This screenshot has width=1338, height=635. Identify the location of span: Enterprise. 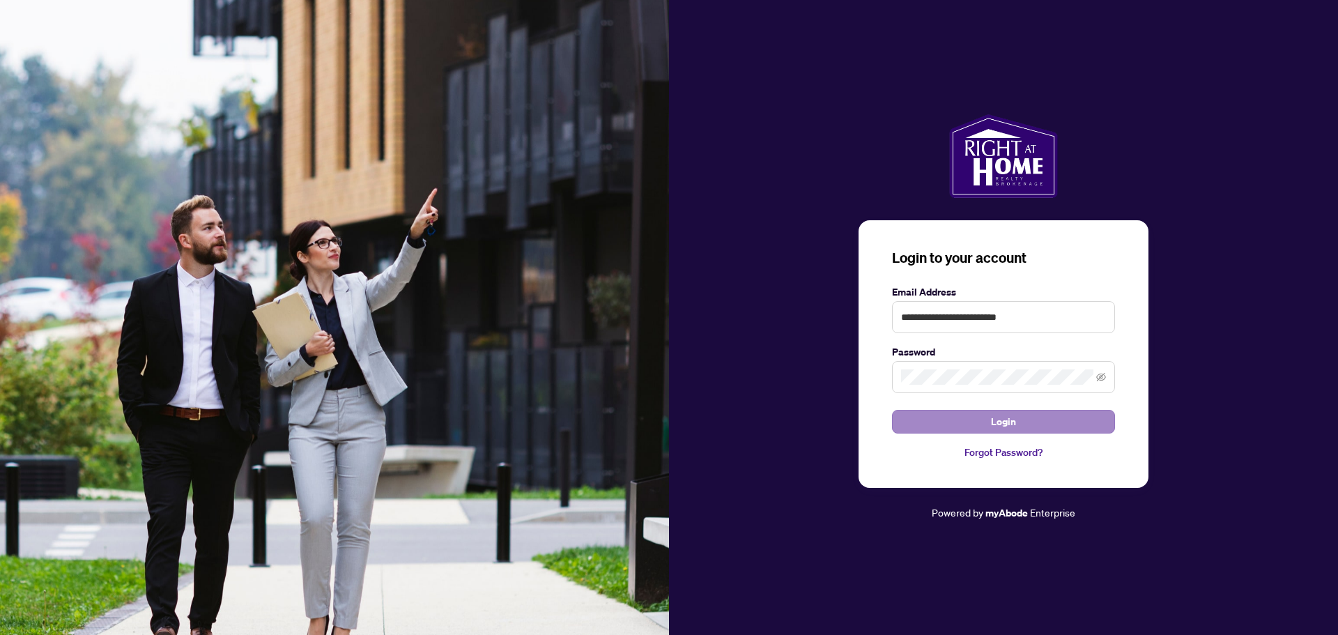
(1053, 512).